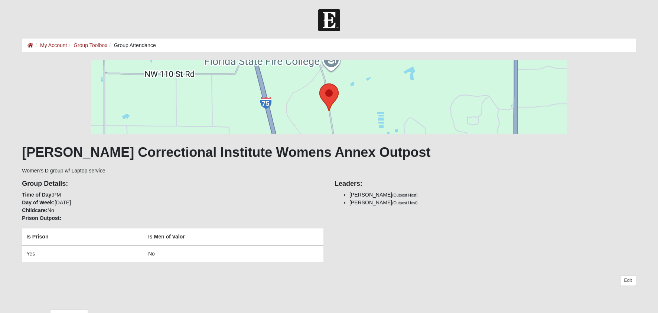 Image resolution: width=658 pixels, height=313 pixels. I want to click on a: Group Toolbox, so click(90, 45).